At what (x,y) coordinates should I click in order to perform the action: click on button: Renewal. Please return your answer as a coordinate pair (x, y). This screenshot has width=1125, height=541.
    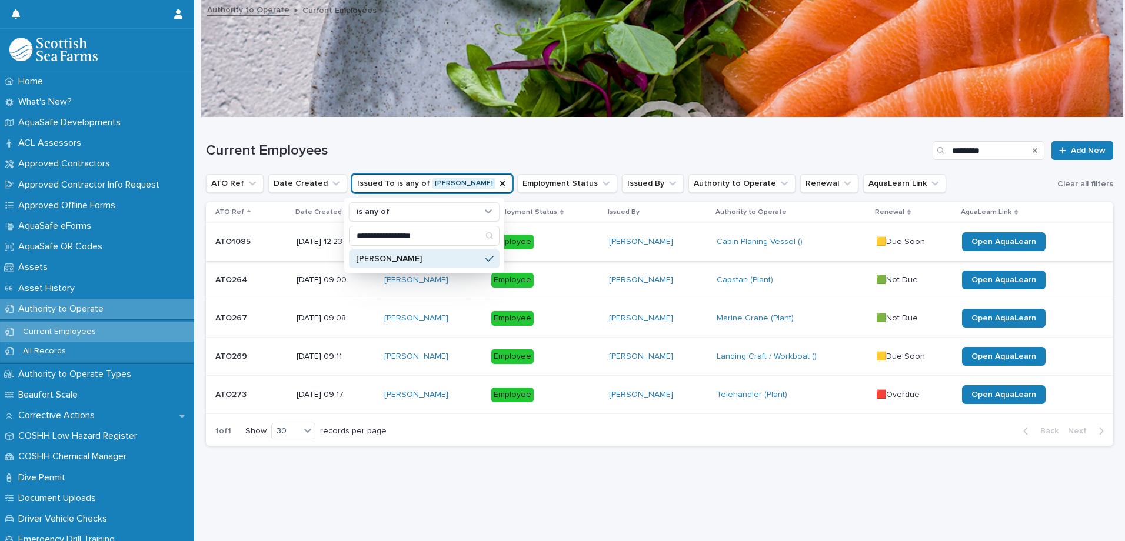
    Looking at the image, I should click on (829, 184).